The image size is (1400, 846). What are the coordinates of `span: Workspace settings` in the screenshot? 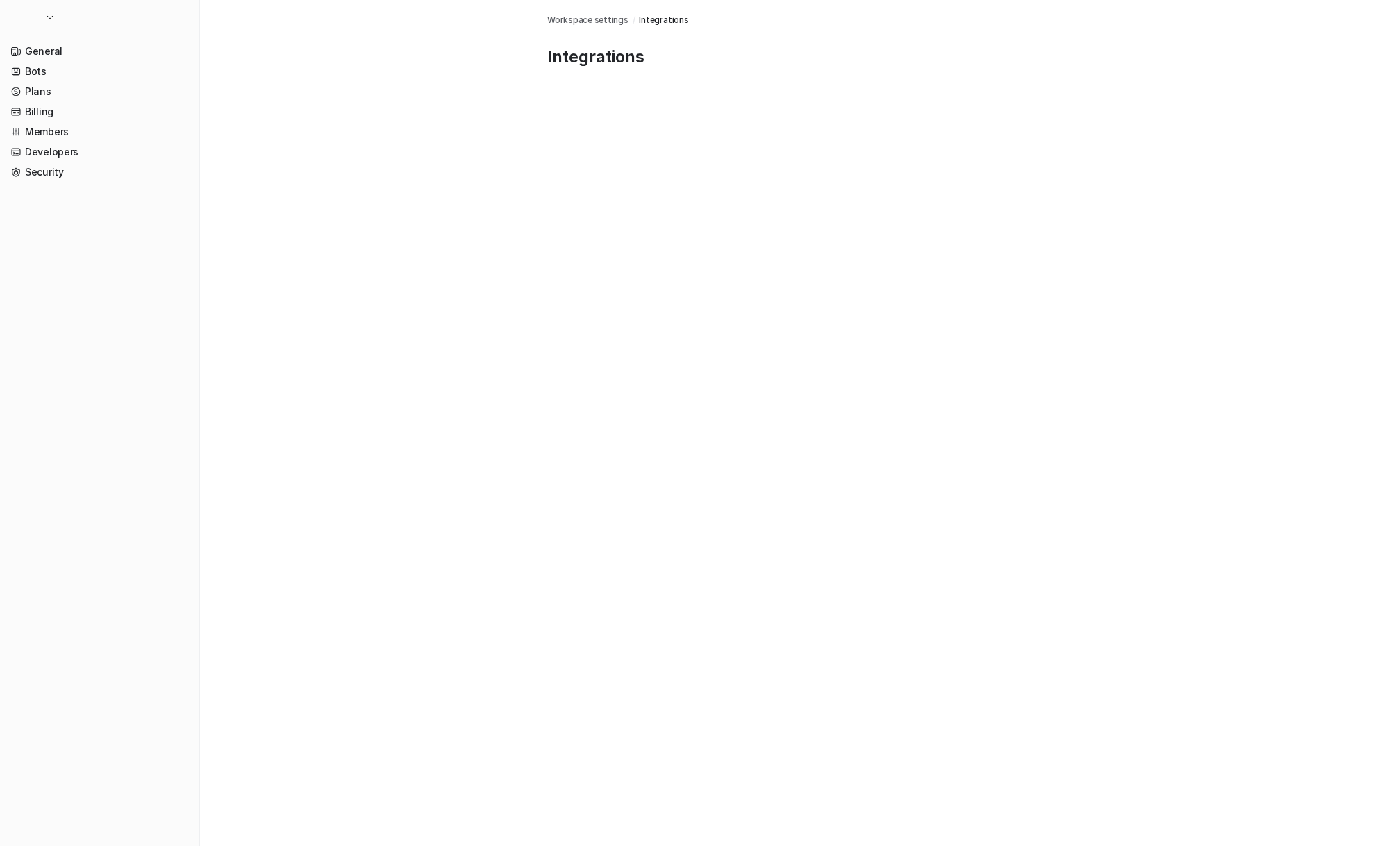 It's located at (587, 20).